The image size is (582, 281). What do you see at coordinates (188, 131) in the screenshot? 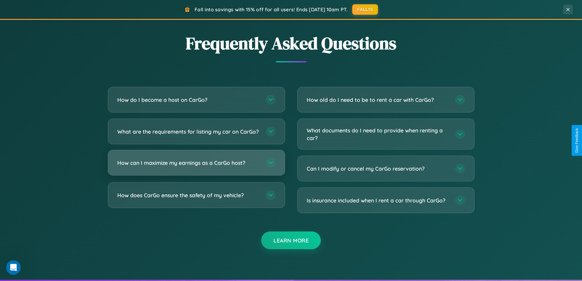
I see `h3: What are the requirements for listing my car on CarGo?` at bounding box center [188, 131].